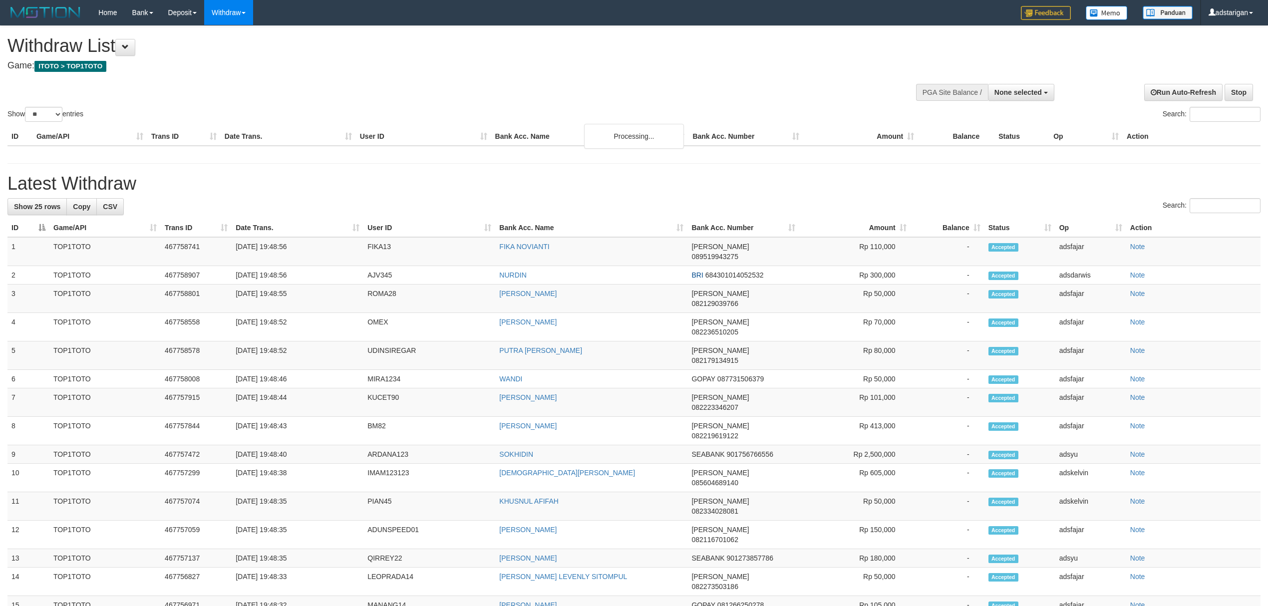  What do you see at coordinates (196, 299) in the screenshot?
I see `td: 467758801` at bounding box center [196, 299].